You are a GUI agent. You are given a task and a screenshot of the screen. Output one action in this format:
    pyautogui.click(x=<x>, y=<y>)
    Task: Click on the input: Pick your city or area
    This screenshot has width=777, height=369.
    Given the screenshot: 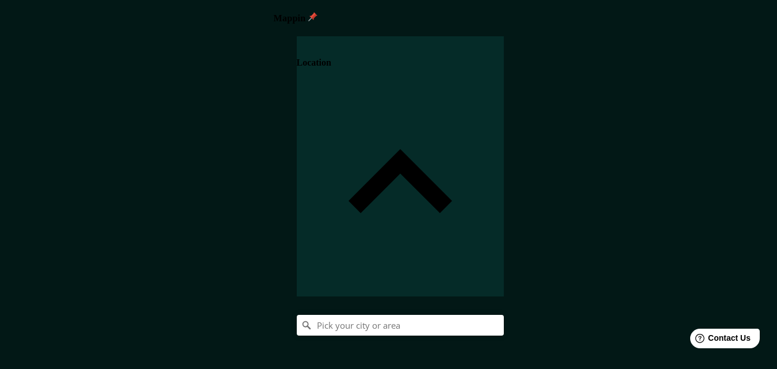 What is the action you would take?
    pyautogui.click(x=400, y=325)
    